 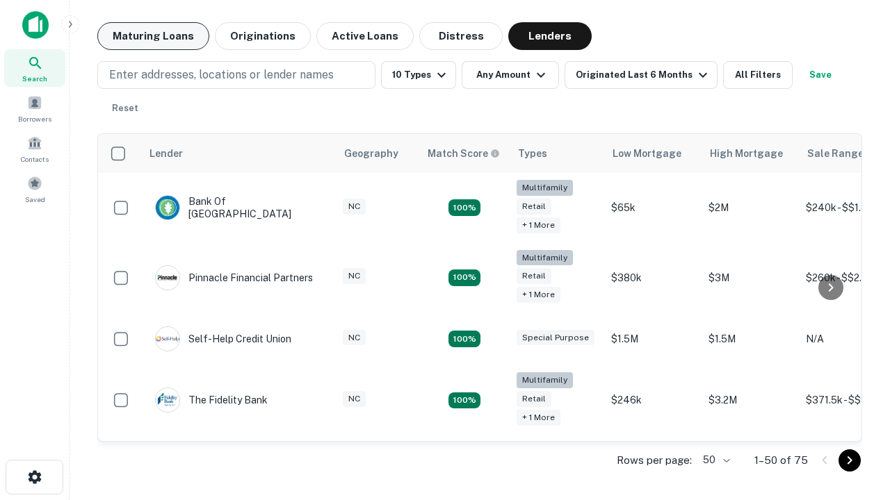 I want to click on th: Low Mortgage, so click(x=653, y=154).